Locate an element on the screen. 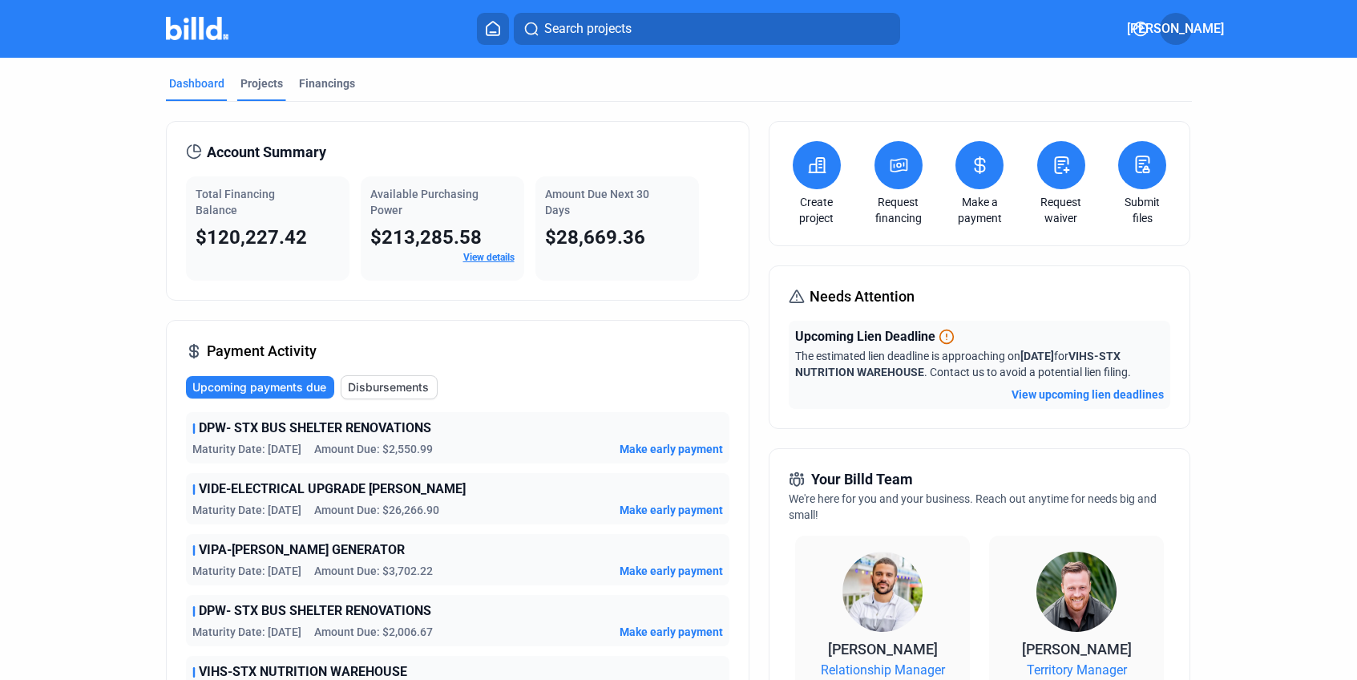 This screenshot has width=1357, height=680. a: Request financing is located at coordinates (899, 210).